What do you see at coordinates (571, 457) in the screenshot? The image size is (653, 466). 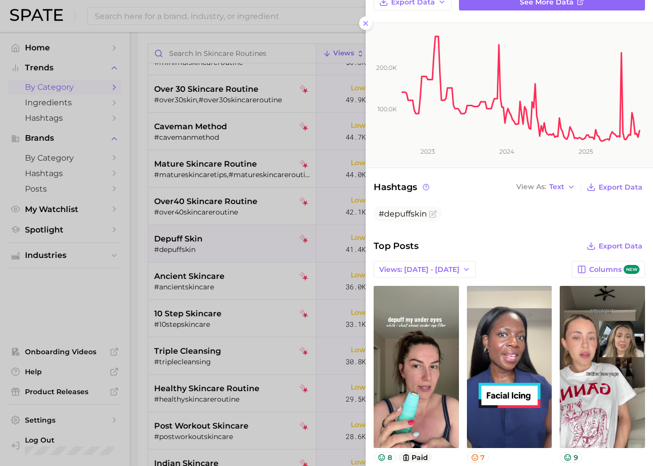 I see `button: 9` at bounding box center [571, 457].